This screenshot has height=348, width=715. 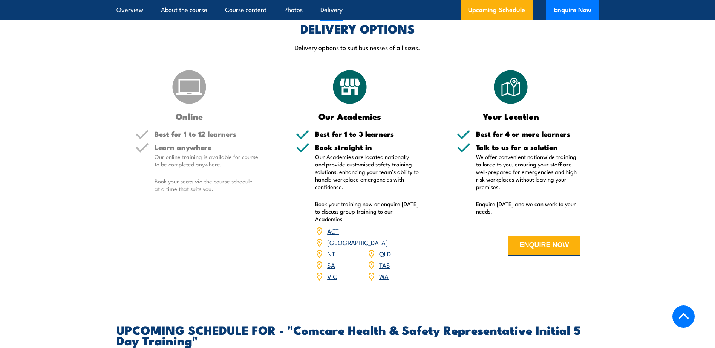 What do you see at coordinates (206, 185) in the screenshot?
I see `p: Book your seats via the course schedule at a time that suits you.` at bounding box center [206, 185].